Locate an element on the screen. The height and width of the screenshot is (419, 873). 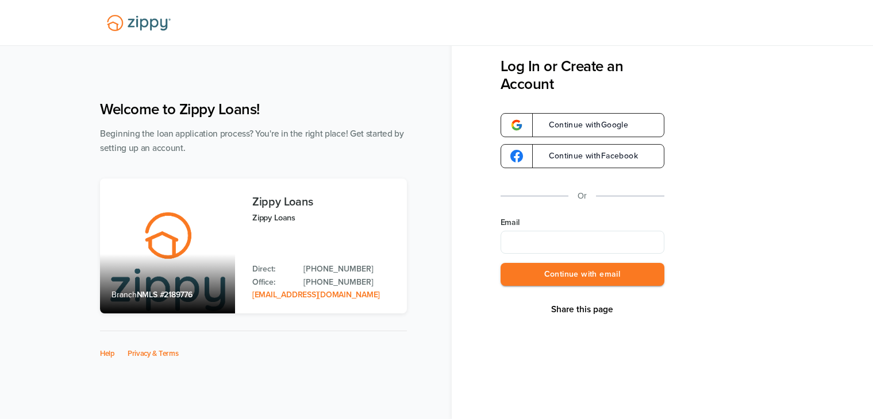
span: Continue with Facebook is located at coordinates (587, 156).